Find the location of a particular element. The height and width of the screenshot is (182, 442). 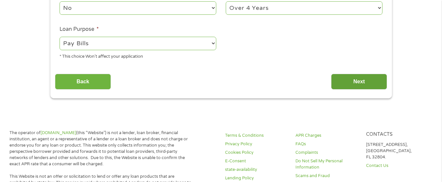

p: The operator of (this “Website”) is not a lender, loan broker, financial institution, an agent or... is located at coordinates (100, 148).